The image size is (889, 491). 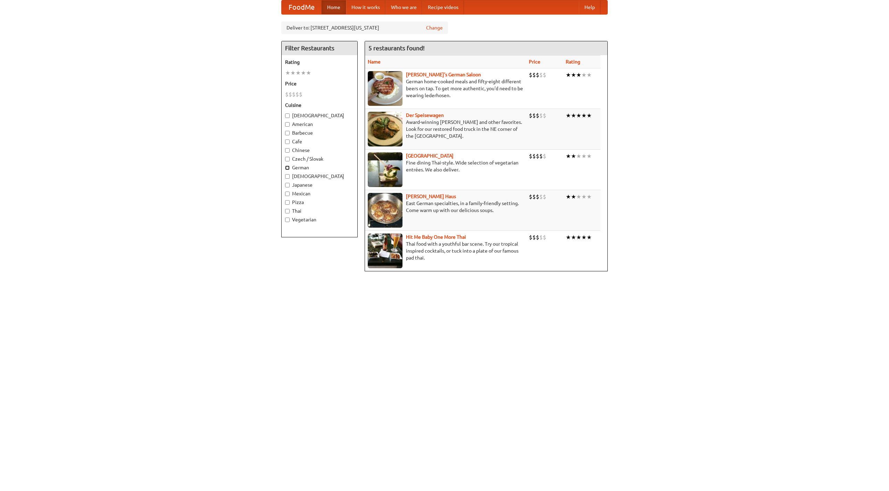 What do you see at coordinates (385, 129) in the screenshot?
I see `img: speisewagen.jpg` at bounding box center [385, 129].